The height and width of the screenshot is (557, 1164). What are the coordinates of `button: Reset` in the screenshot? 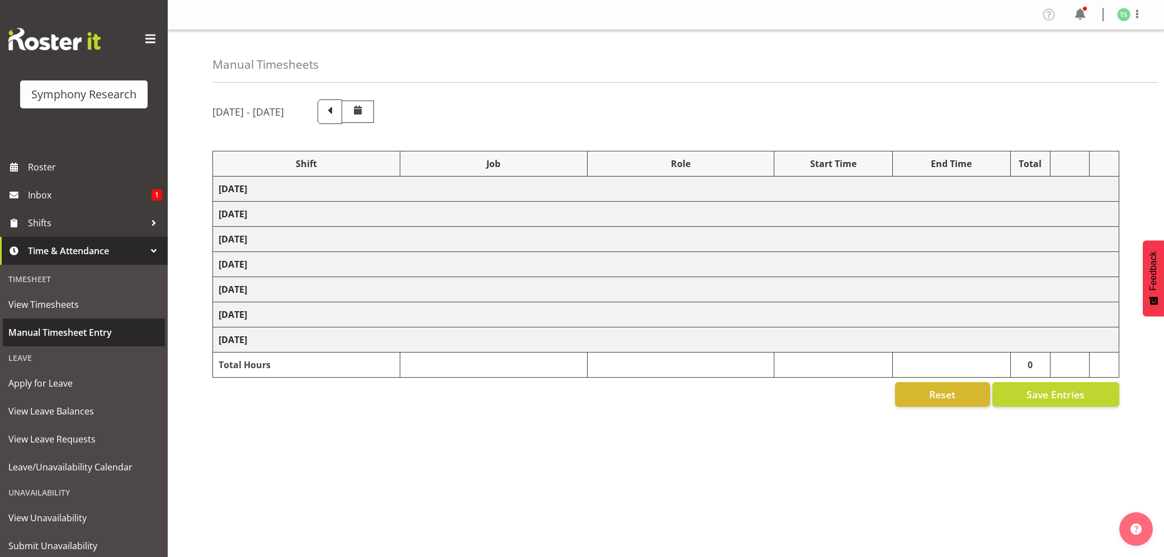 It's located at (943, 395).